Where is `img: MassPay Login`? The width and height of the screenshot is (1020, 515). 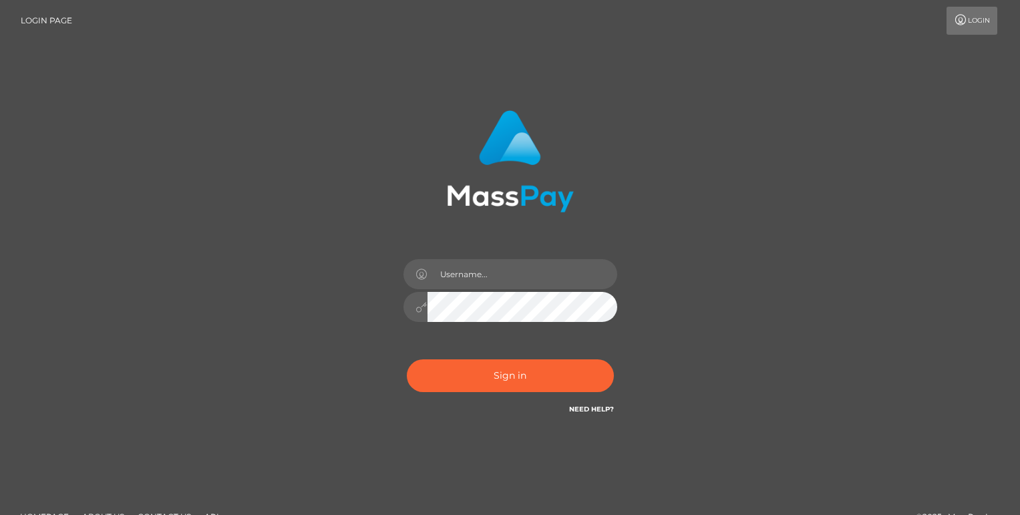
img: MassPay Login is located at coordinates (510, 161).